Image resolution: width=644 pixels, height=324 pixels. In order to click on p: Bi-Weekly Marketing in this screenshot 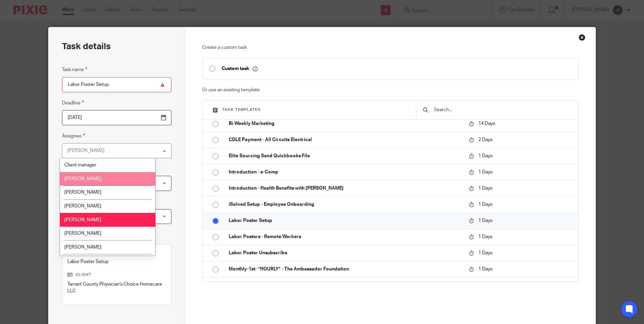, I will do `click(345, 124)`.